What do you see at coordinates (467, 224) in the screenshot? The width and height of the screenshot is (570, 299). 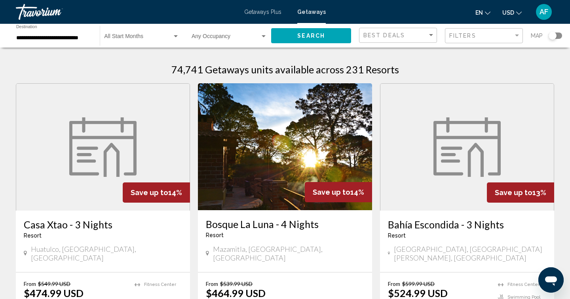 I see `a: Bahía Escondida - 3 Nights` at bounding box center [467, 224].